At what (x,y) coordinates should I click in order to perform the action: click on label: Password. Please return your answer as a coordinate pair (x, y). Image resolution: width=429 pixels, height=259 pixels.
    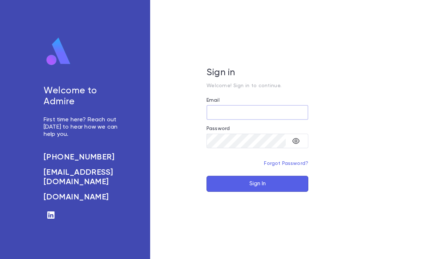
    Looking at the image, I should click on (218, 129).